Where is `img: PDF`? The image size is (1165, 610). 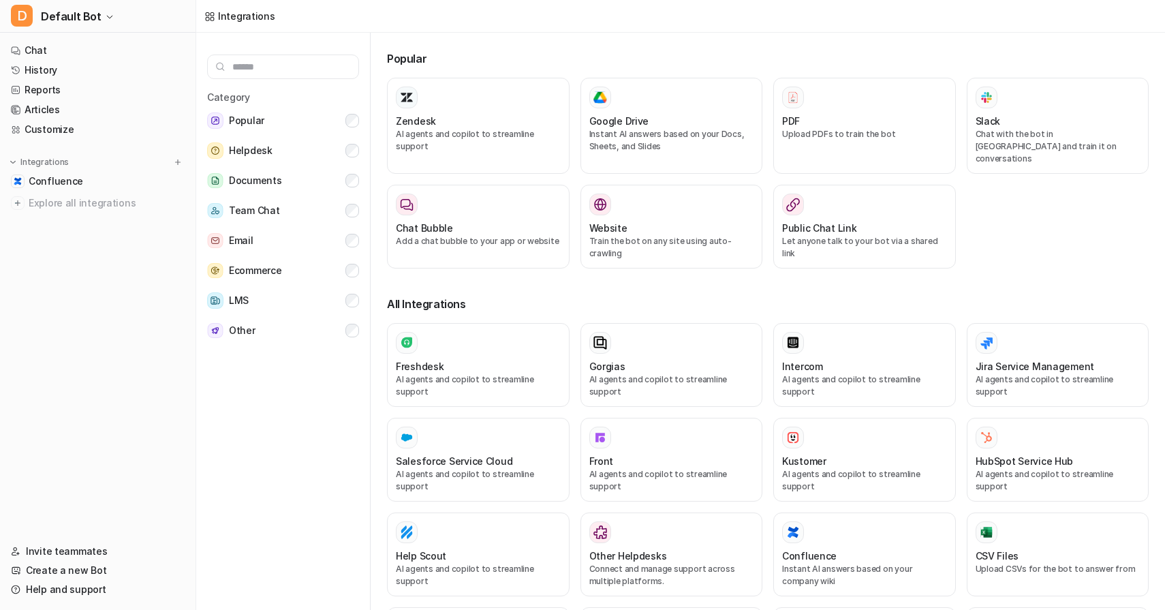 img: PDF is located at coordinates (793, 97).